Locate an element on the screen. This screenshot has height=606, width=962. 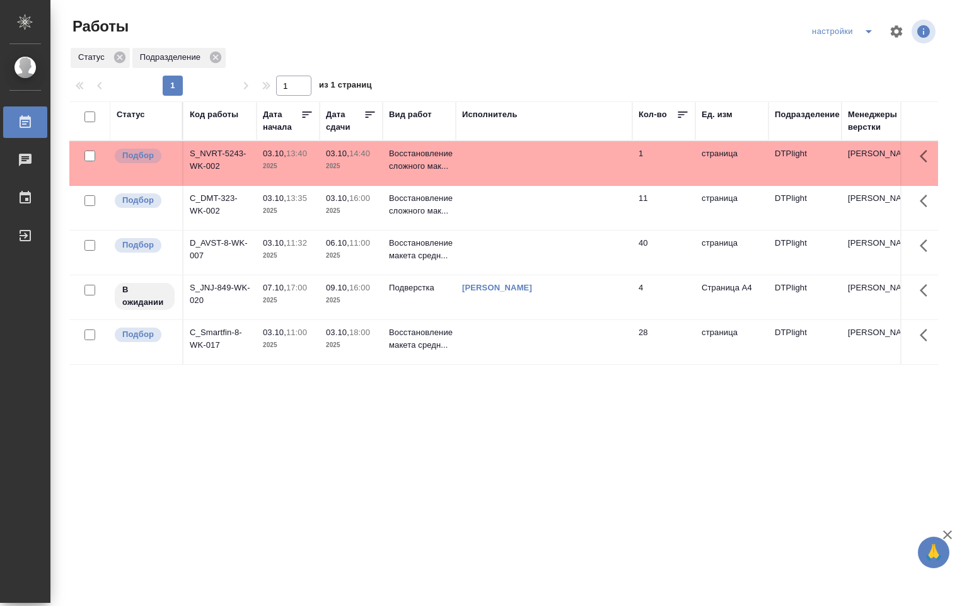
p: 07.10, is located at coordinates (274, 287).